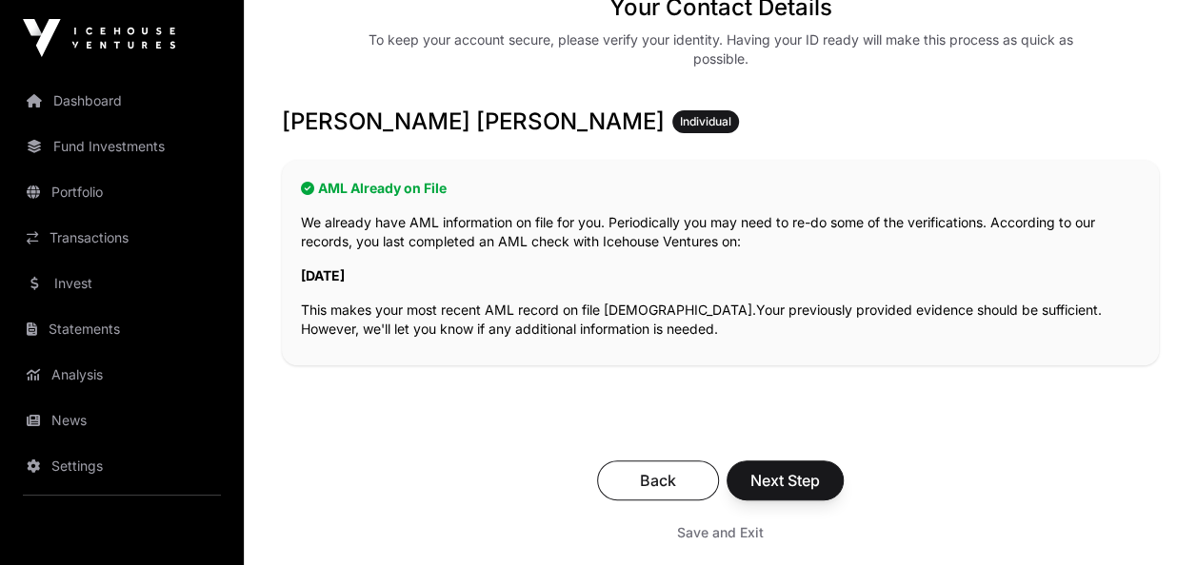 This screenshot has width=1197, height=565. What do you see at coordinates (122, 238) in the screenshot?
I see `a: Transactions` at bounding box center [122, 238].